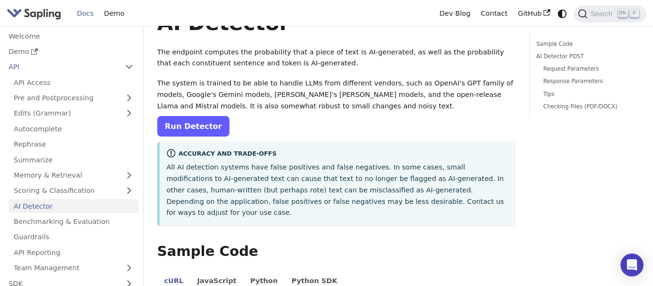 Image resolution: width=653 pixels, height=286 pixels. What do you see at coordinates (74, 82) in the screenshot?
I see `a: API Access` at bounding box center [74, 82].